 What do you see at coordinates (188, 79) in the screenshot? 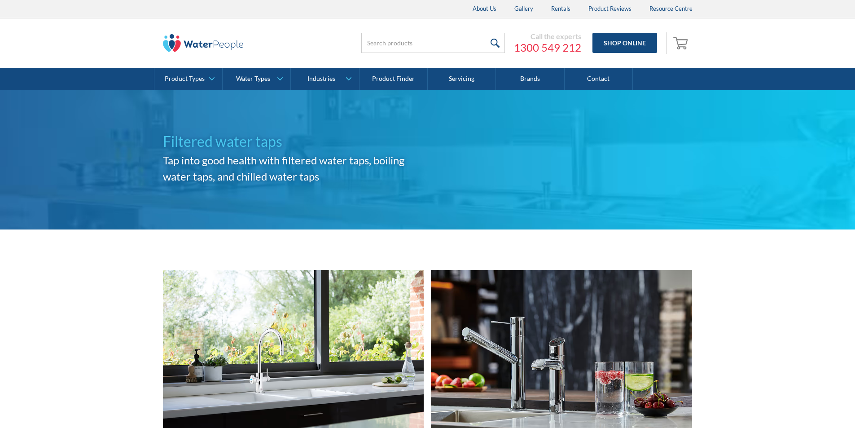
I see `a: Product Types` at bounding box center [188, 79].